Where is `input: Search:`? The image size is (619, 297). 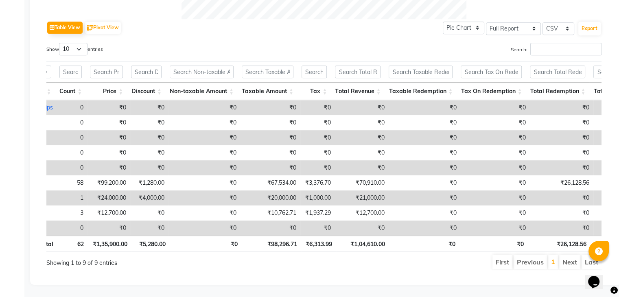
input: Search: is located at coordinates (566, 49).